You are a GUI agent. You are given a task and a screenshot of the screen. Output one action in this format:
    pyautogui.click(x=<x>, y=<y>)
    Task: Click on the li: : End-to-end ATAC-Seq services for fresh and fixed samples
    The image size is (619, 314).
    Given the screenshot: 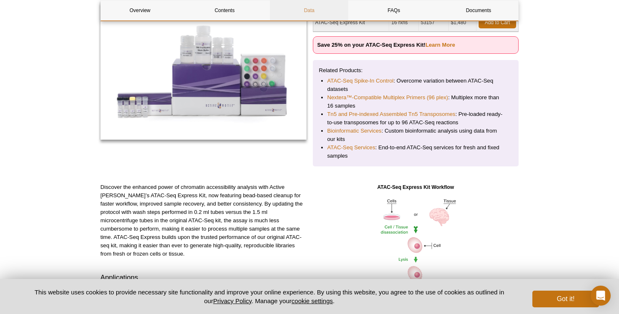 What is the action you would take?
    pyautogui.click(x=416, y=152)
    